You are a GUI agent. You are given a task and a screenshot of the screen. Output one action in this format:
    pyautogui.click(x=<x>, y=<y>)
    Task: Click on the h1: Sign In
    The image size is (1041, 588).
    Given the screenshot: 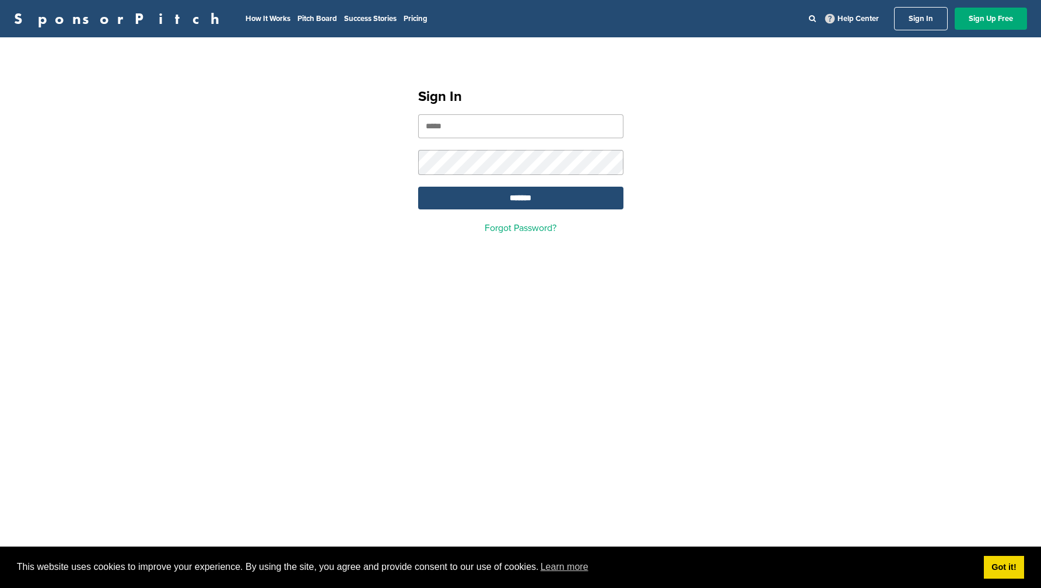 What is the action you would take?
    pyautogui.click(x=521, y=97)
    